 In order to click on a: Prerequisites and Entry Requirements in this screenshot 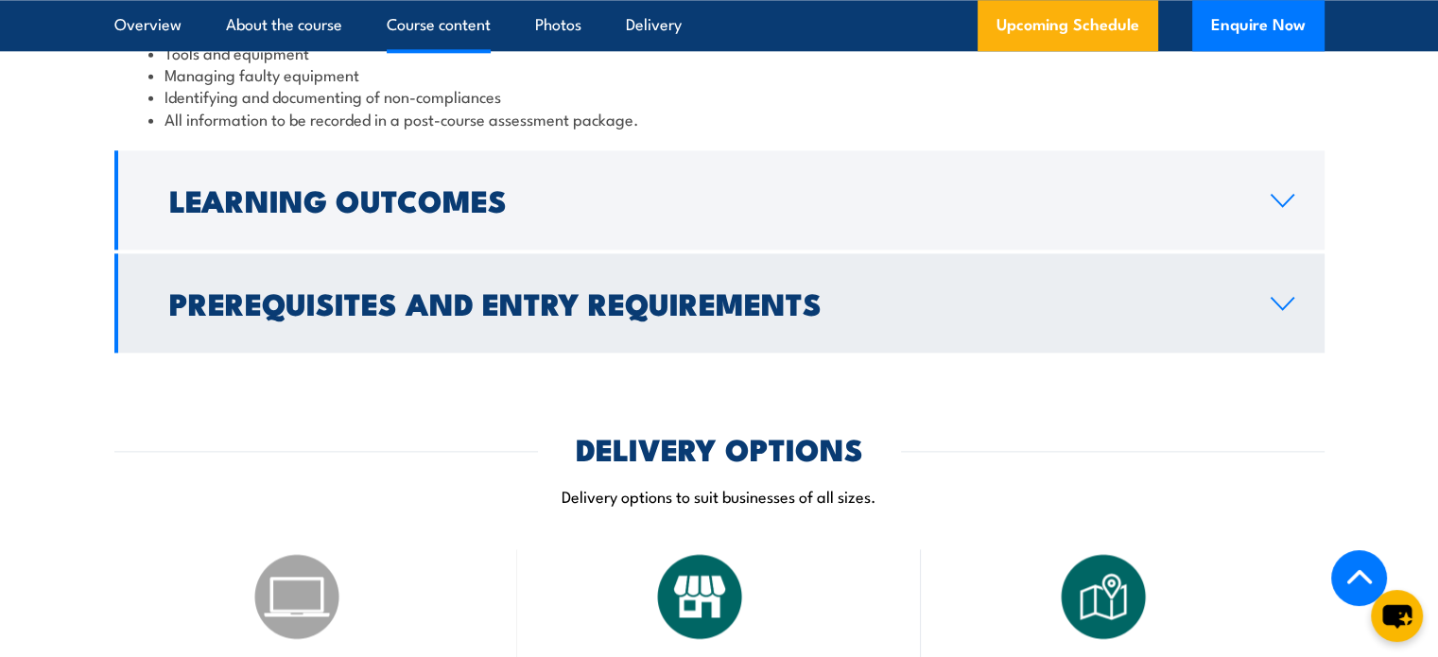, I will do `click(720, 303)`.